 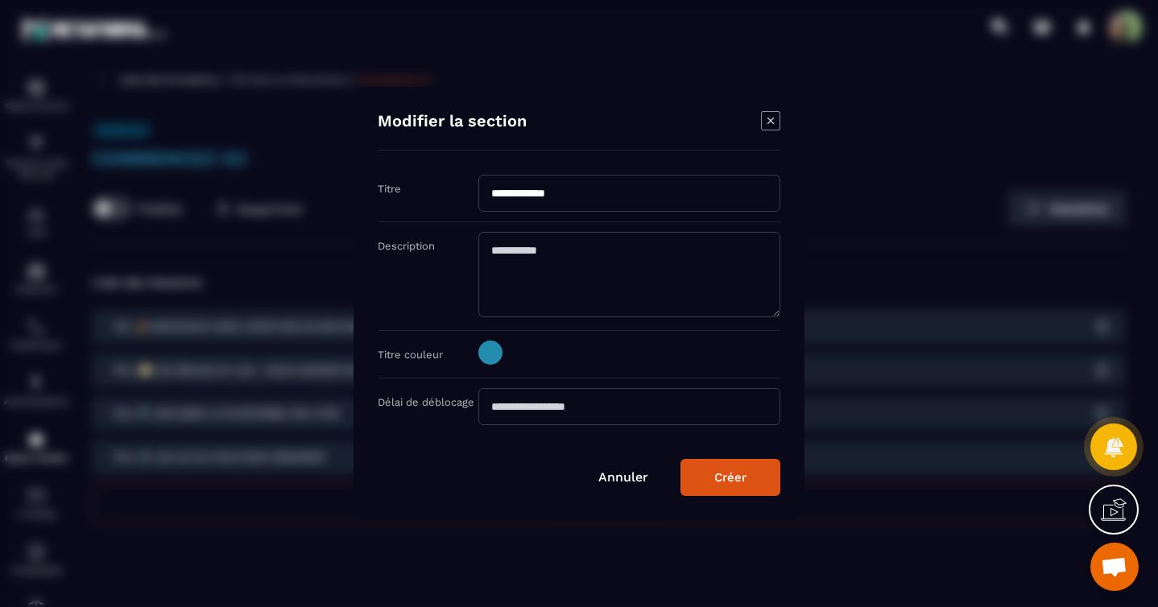 What do you see at coordinates (389, 189) in the screenshot?
I see `label: Titre` at bounding box center [389, 189].